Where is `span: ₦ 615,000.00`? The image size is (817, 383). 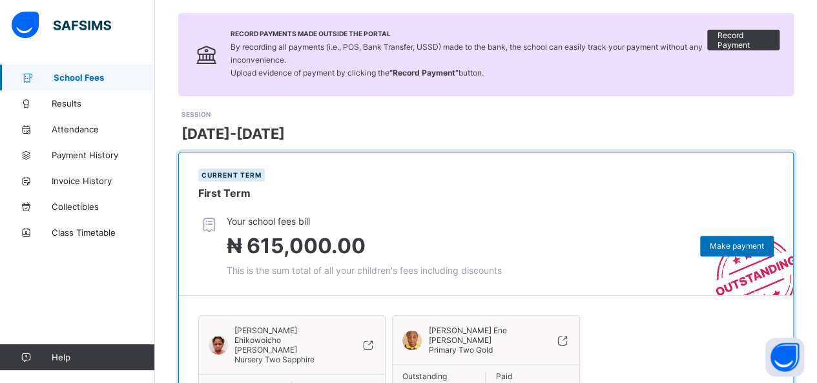 span: ₦ 615,000.00 is located at coordinates (296, 246).